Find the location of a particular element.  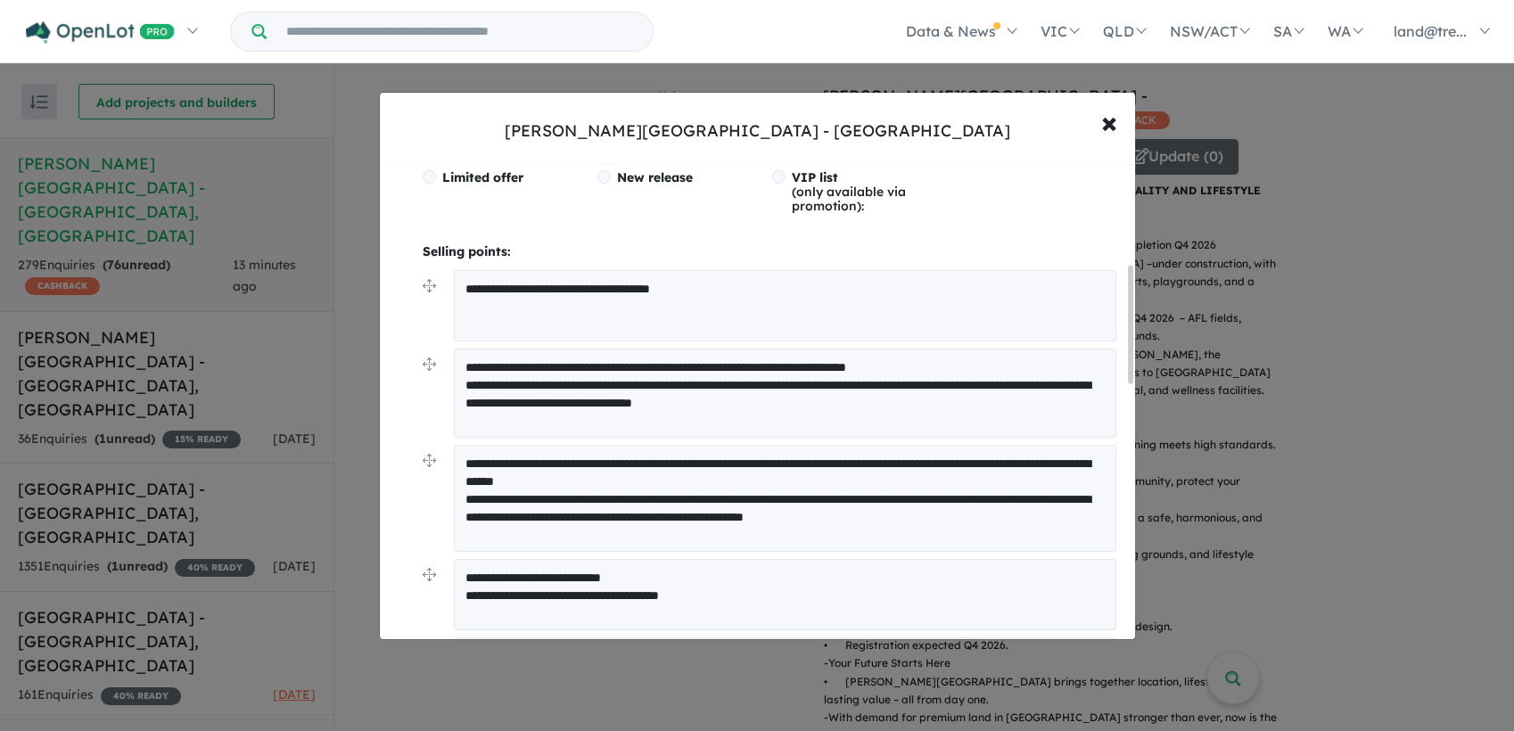

span: New release is located at coordinates (654, 177).